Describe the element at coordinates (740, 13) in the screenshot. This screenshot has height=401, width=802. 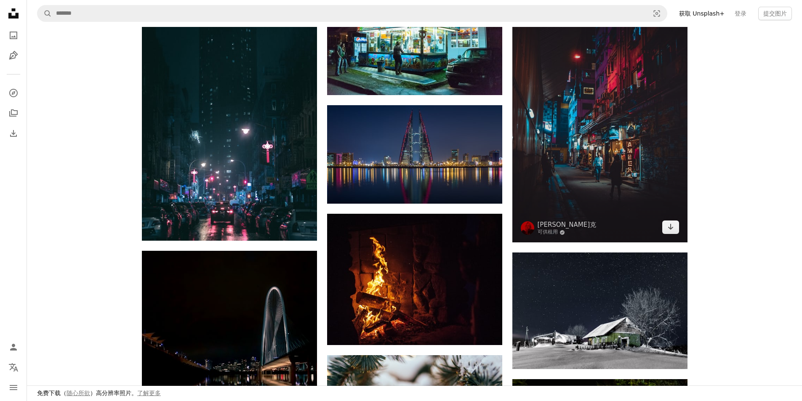
I see `font: 登录` at that location.